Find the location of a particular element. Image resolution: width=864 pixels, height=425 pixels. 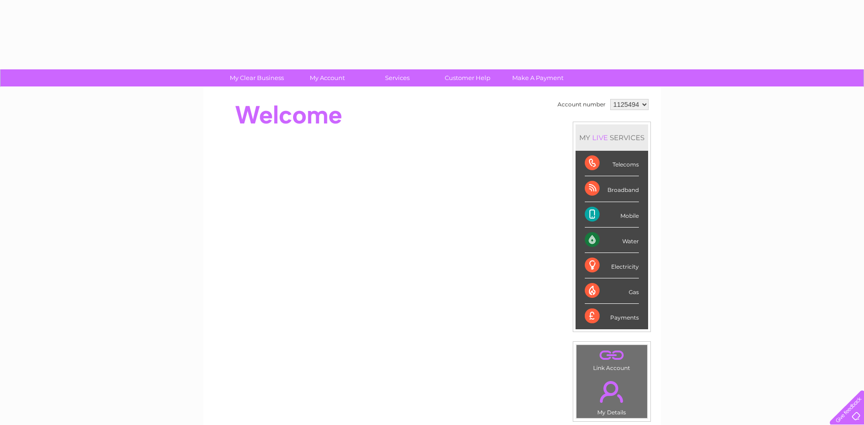

div: Telecoms is located at coordinates (612, 163).